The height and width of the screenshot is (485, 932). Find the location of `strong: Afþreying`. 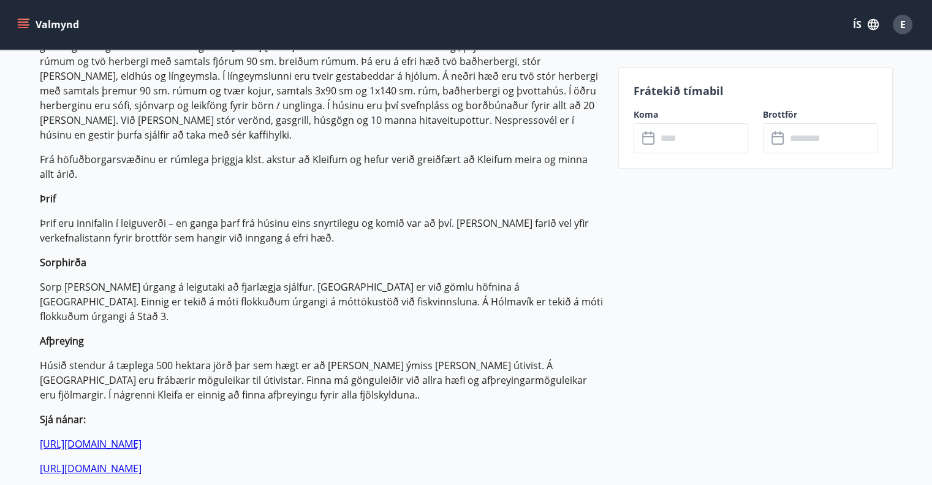

strong: Afþreying is located at coordinates (62, 341).